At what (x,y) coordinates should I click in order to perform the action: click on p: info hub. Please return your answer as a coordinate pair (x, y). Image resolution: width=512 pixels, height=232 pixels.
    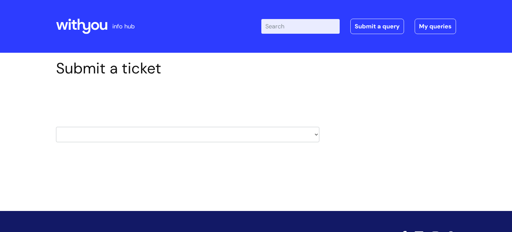
    Looking at the image, I should click on (123, 26).